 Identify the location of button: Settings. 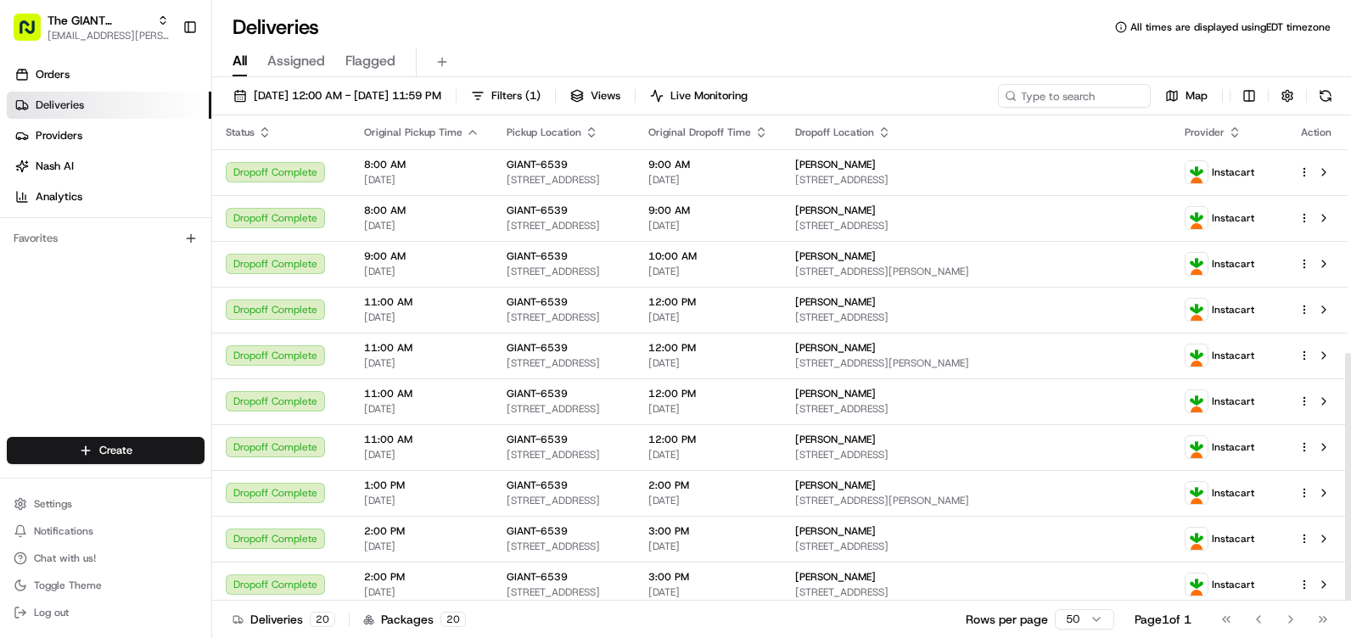
(105, 504).